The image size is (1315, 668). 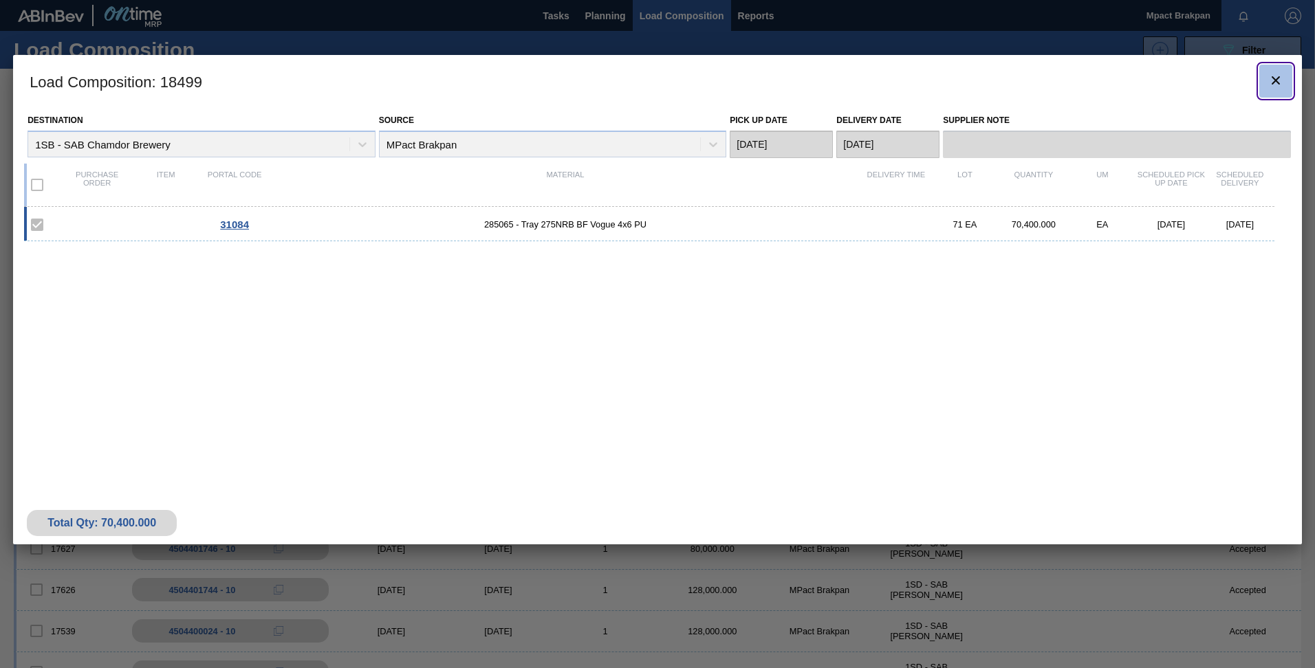 I want to click on div: Portal code, so click(x=235, y=185).